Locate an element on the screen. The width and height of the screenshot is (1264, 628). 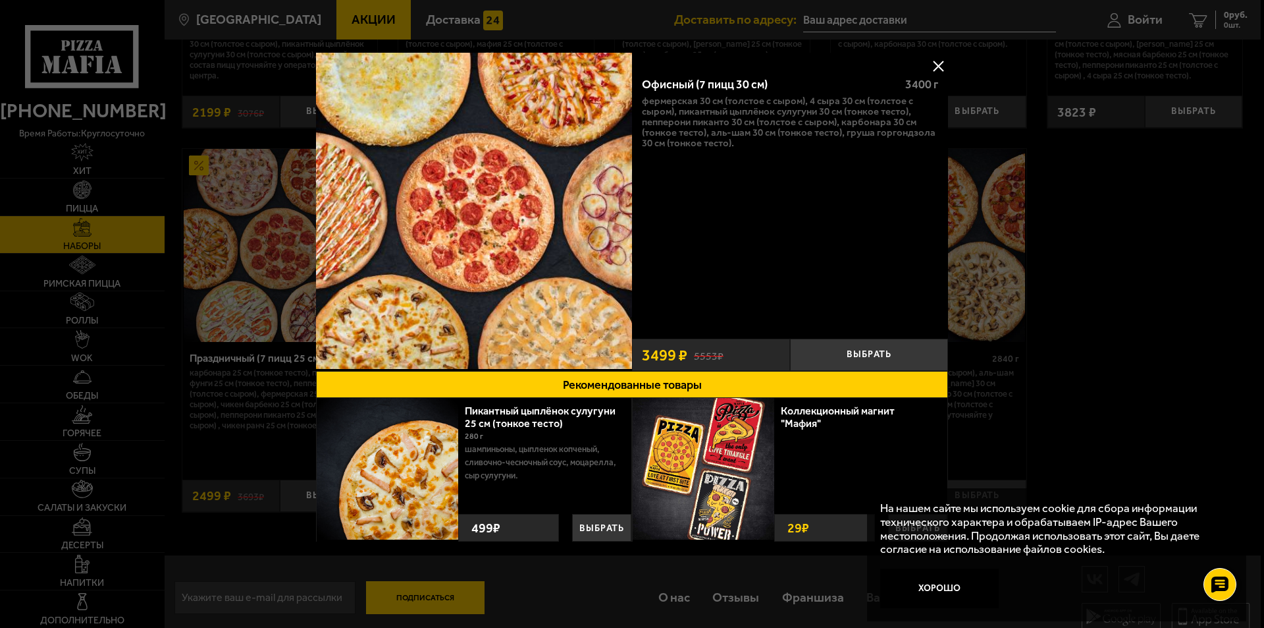
p: На нашем сайте мы используем cookie для сбора информации технического характера и обрабатываем IP... is located at coordinates (1053, 528).